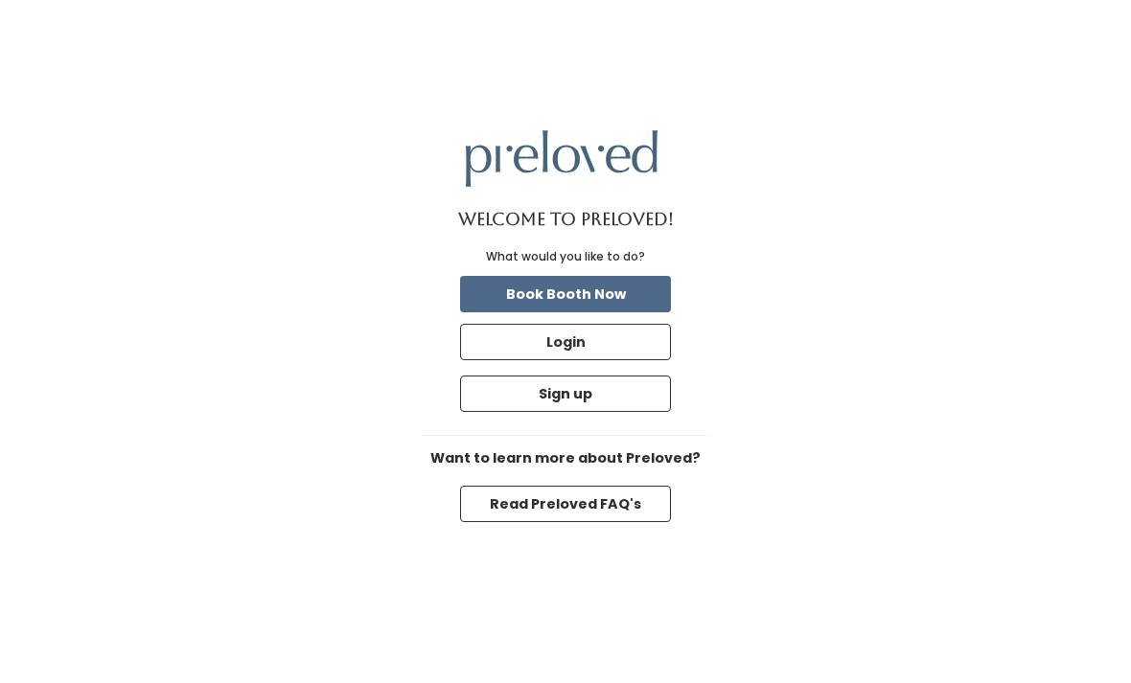  Describe the element at coordinates (561, 158) in the screenshot. I see `img: preloved logo` at that location.